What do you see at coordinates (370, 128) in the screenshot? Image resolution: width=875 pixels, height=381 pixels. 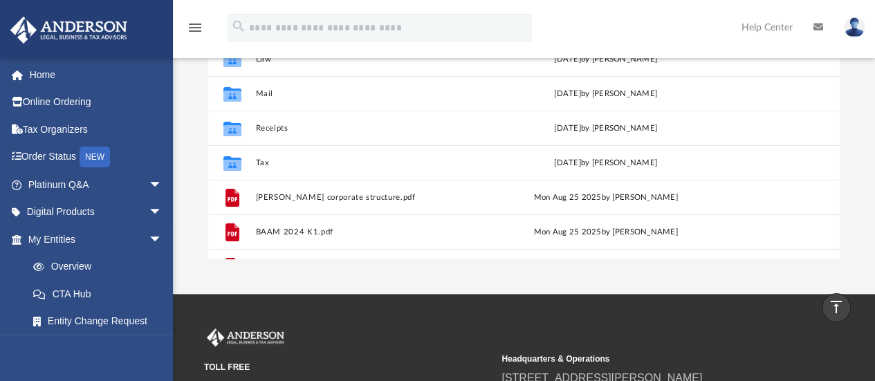 I see `button: Receipts` at bounding box center [370, 128].